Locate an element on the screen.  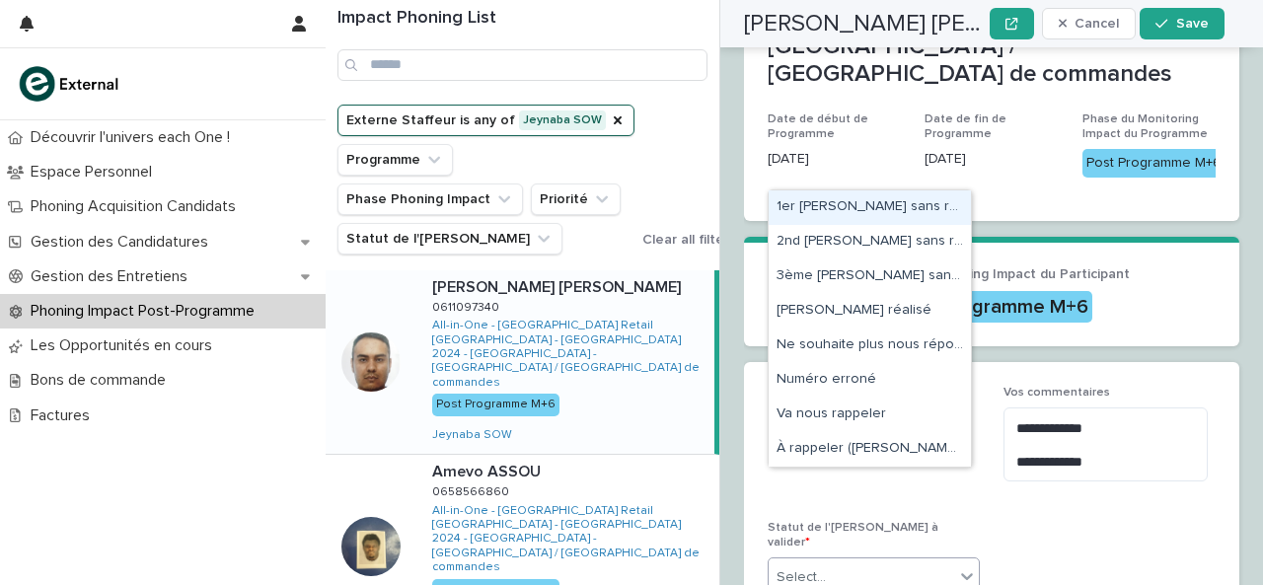
button: Clear all filters is located at coordinates (685, 240).